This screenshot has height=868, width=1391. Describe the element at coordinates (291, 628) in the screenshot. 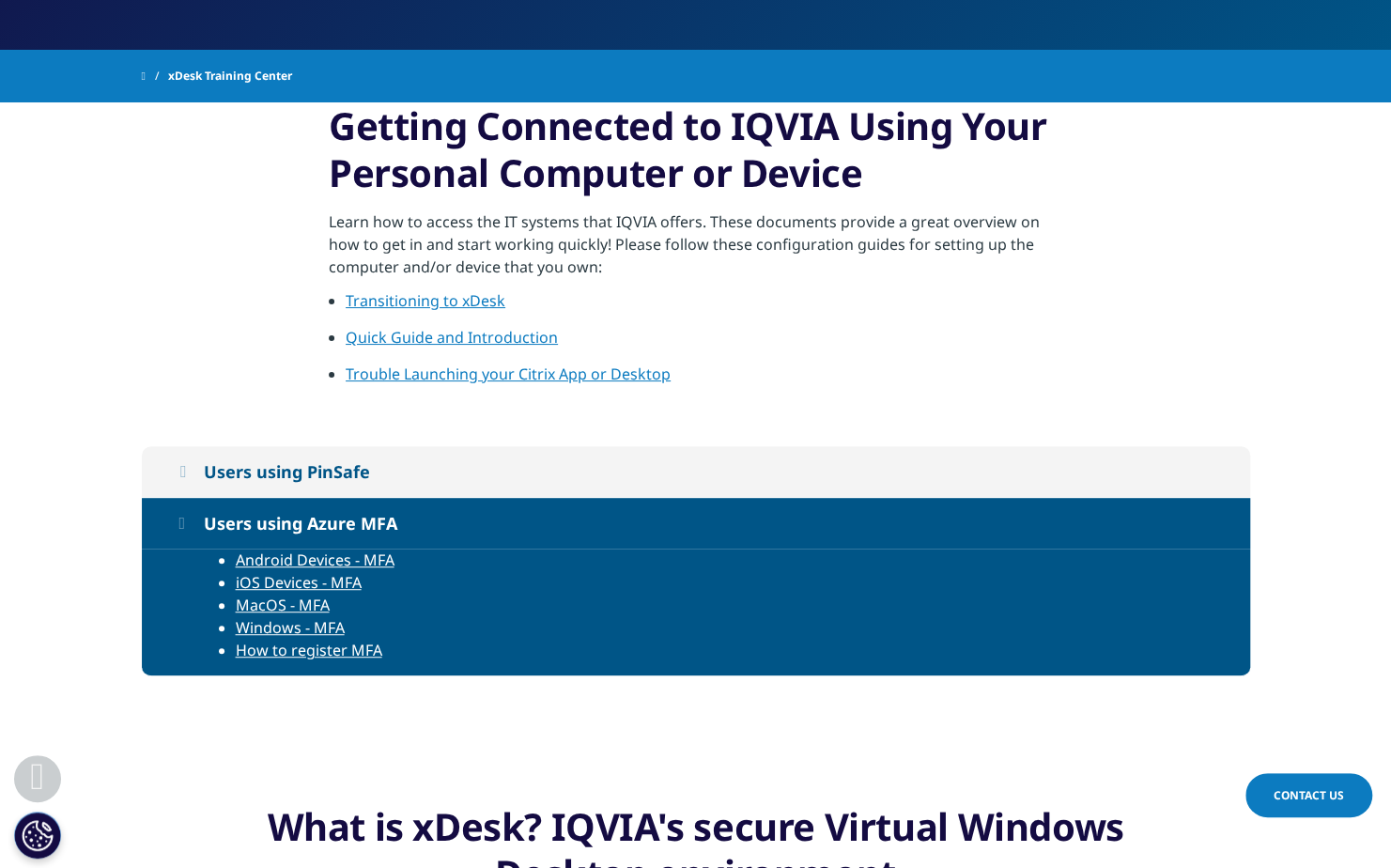

I see `a: Windows - MFA` at that location.